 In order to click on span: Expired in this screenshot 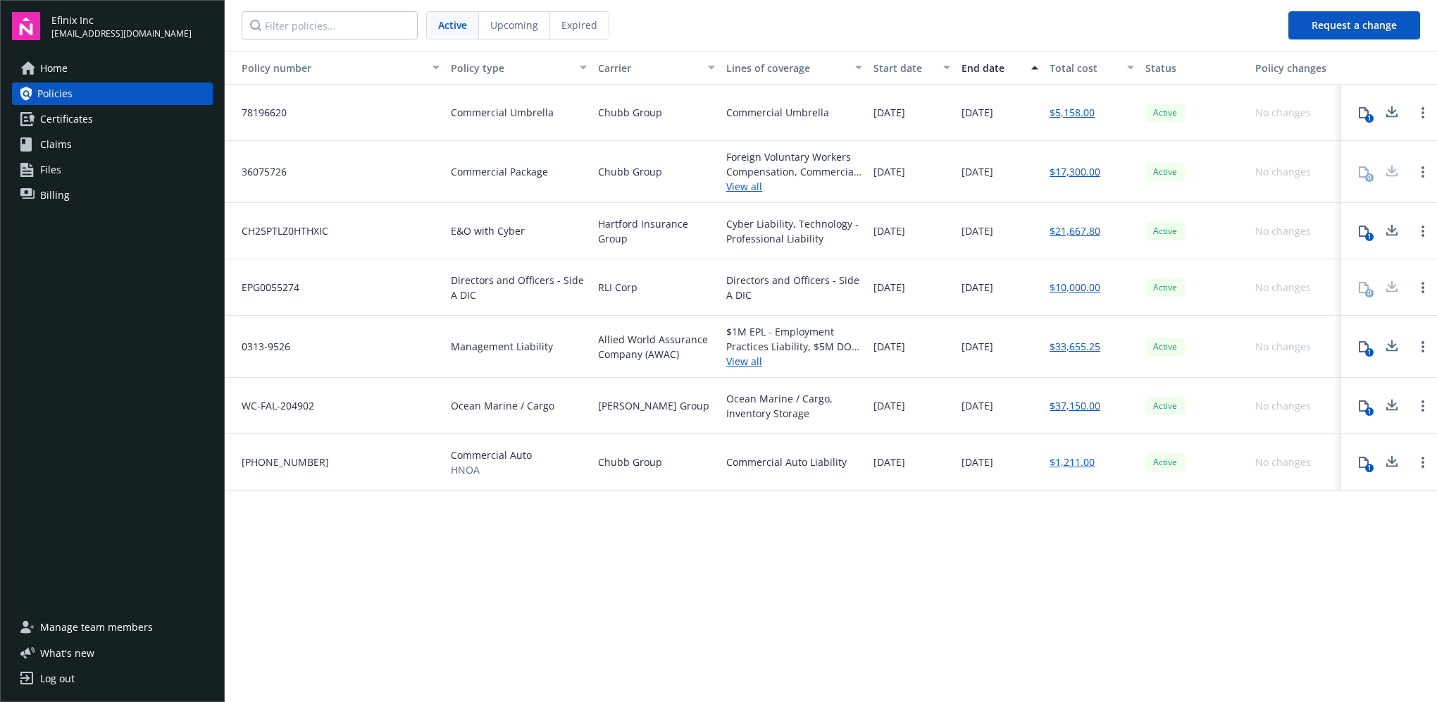, I will do `click(579, 25)`.